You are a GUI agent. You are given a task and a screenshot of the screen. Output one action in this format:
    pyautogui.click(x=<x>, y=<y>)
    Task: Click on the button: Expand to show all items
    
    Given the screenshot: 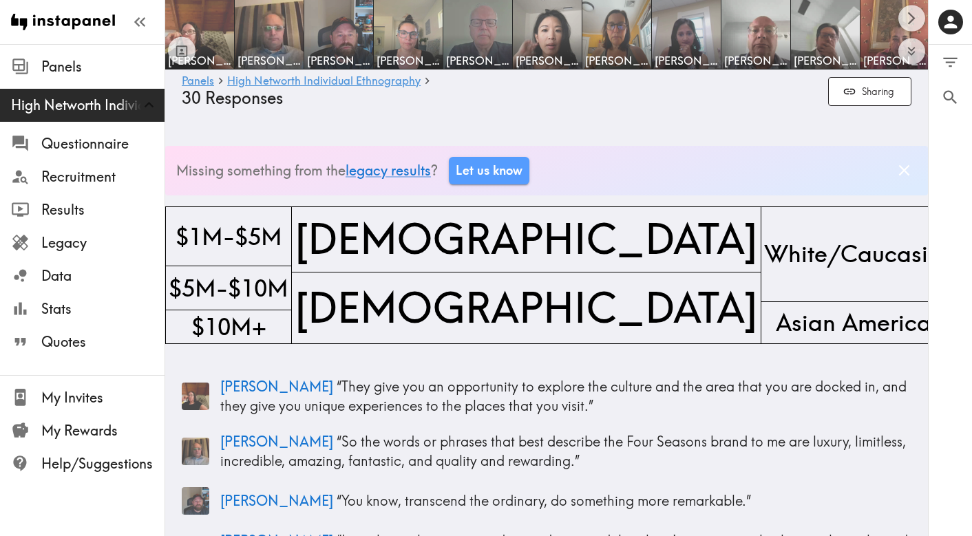 What is the action you would take?
    pyautogui.click(x=912, y=51)
    